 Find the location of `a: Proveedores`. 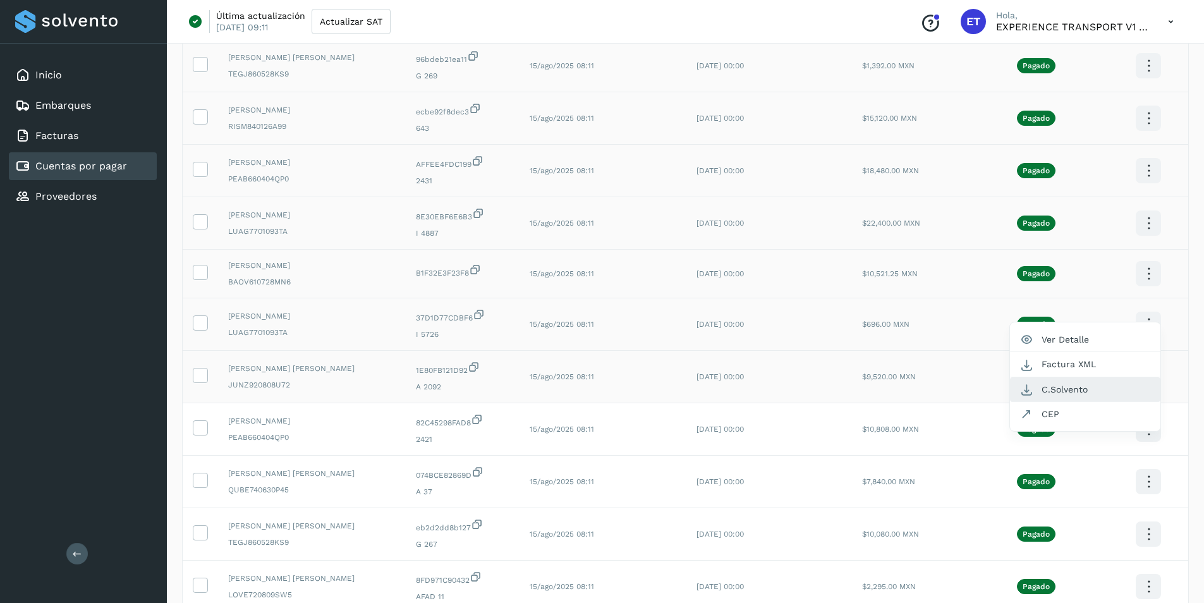

a: Proveedores is located at coordinates (66, 196).